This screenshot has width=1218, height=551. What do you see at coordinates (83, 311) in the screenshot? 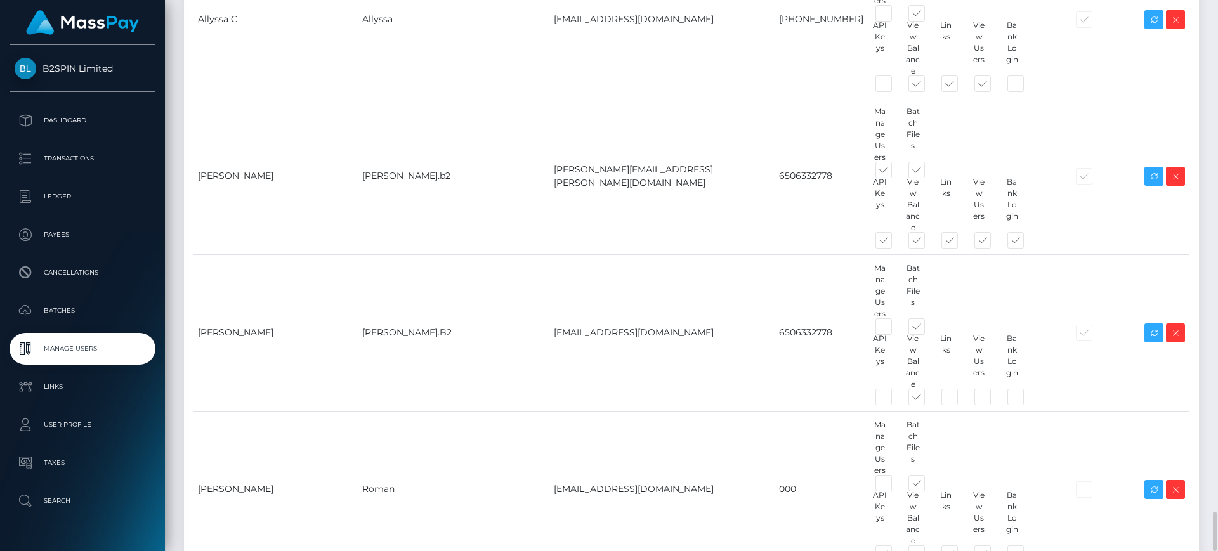
I see `a: Batches` at bounding box center [83, 311].